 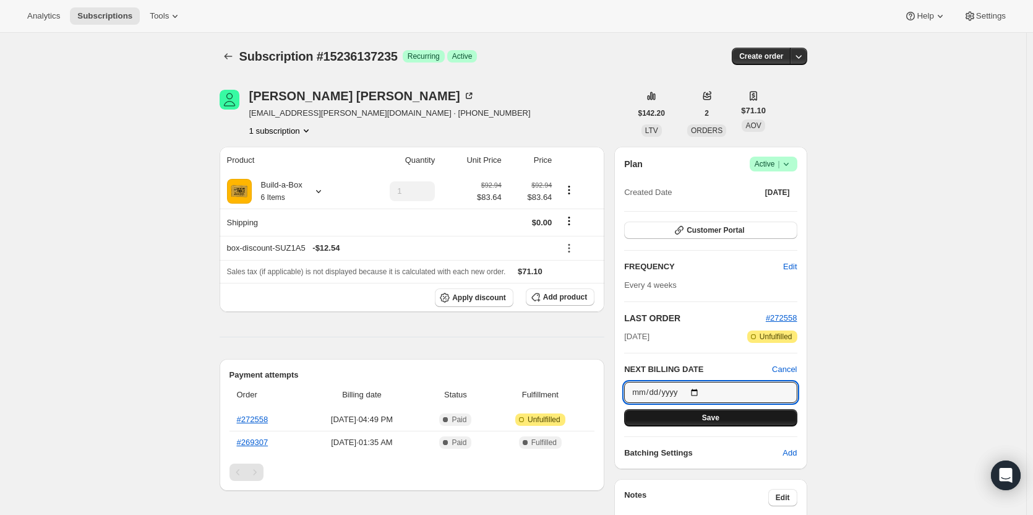 I want to click on th: Unit Price, so click(x=472, y=160).